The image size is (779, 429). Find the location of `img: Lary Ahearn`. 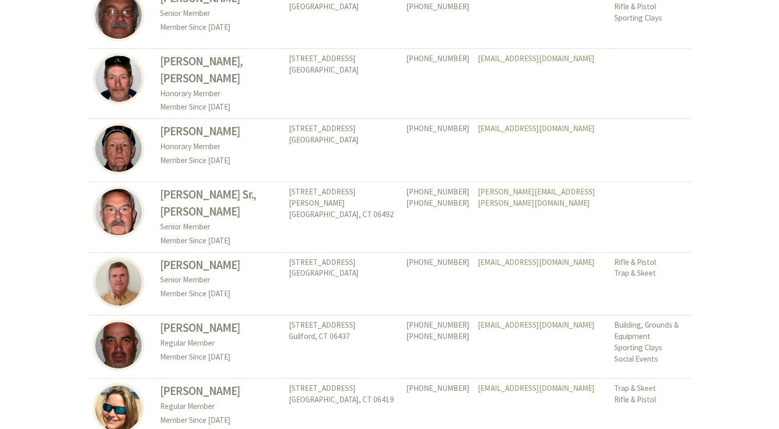

img: Lary Ahearn is located at coordinates (118, 149).